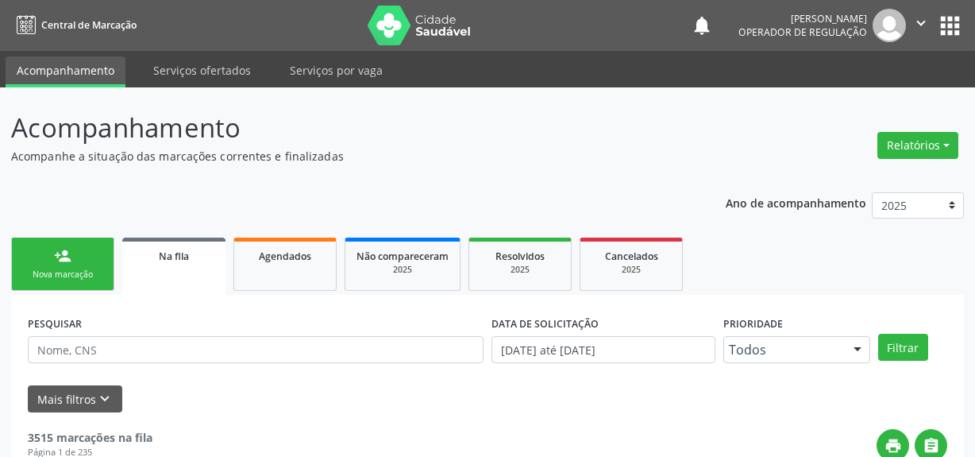 The image size is (975, 457). I want to click on i: print, so click(893, 446).